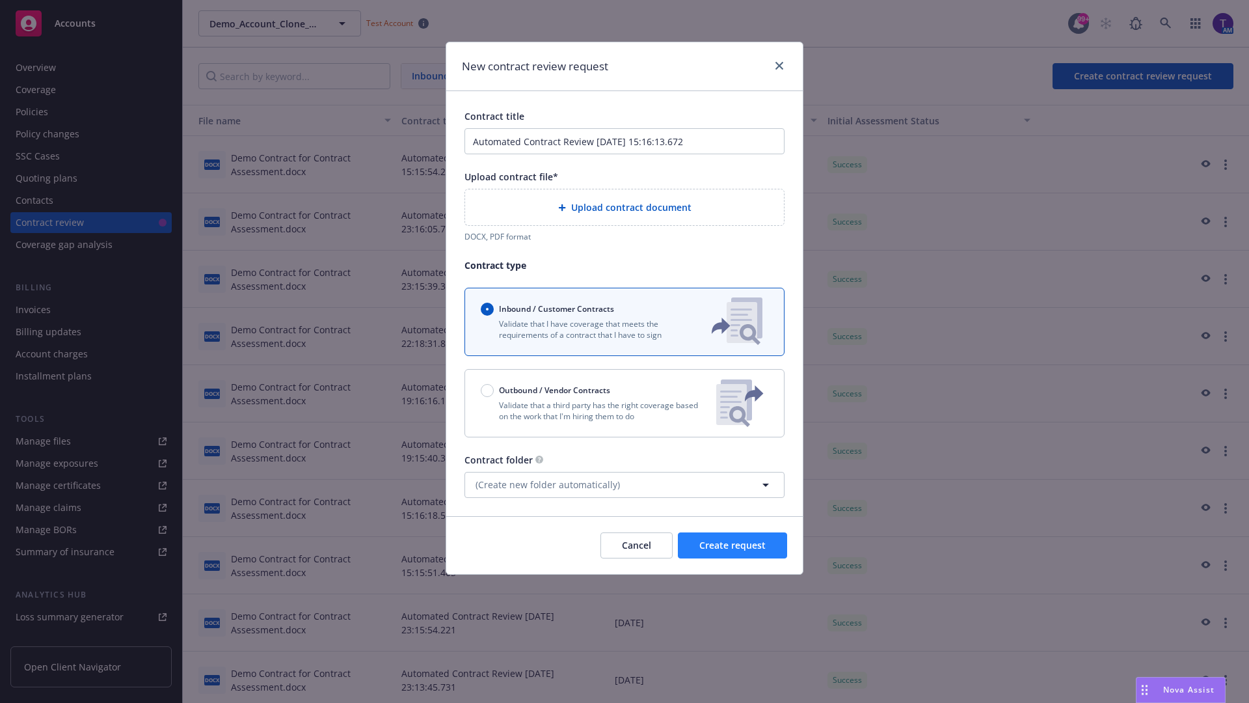  Describe the element at coordinates (511, 176) in the screenshot. I see `span: Upload contract file*` at that location.